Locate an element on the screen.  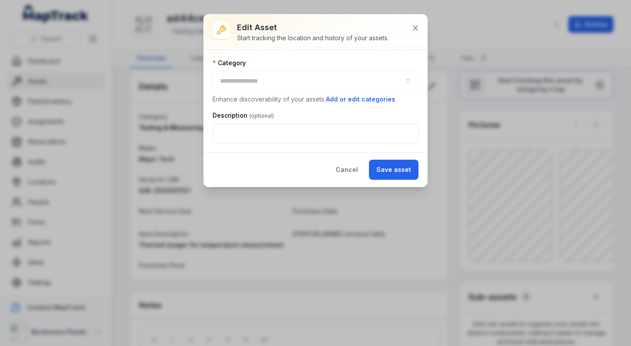
label: Description is located at coordinates (243, 116).